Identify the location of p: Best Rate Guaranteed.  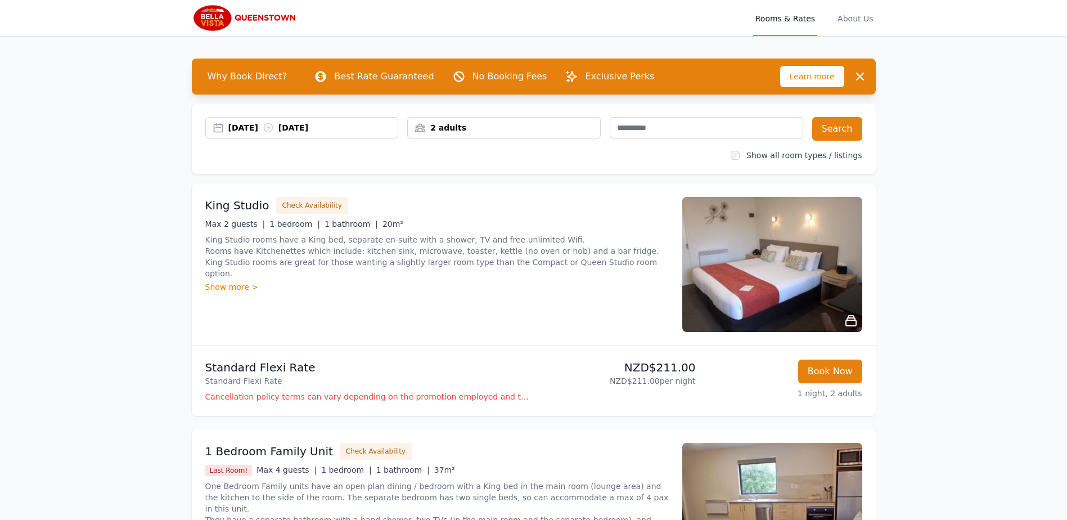
(383, 76).